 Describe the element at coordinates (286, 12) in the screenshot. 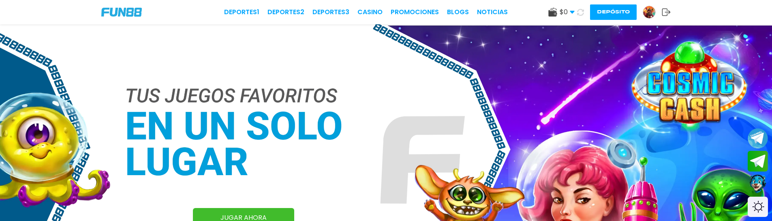

I see `a: Deportes2` at that location.